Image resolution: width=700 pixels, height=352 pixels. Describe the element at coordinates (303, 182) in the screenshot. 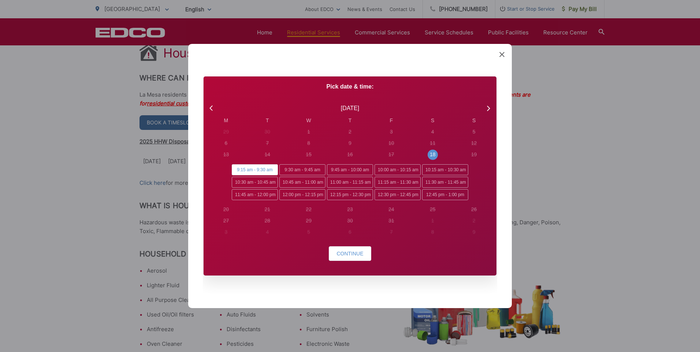

I see `span: 10:45 am - 11:00 am` at that location.